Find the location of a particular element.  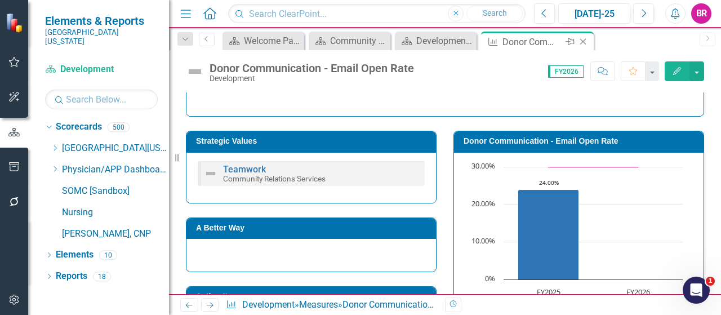

small: Community Relations Services is located at coordinates (274, 179).